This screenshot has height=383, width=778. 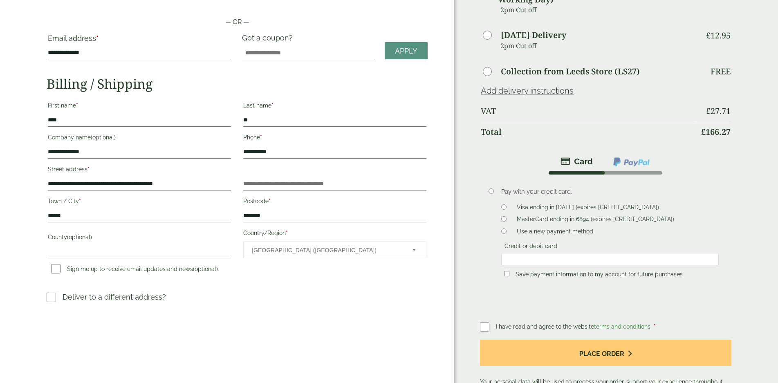 I want to click on label: Credit or debit card, so click(x=531, y=247).